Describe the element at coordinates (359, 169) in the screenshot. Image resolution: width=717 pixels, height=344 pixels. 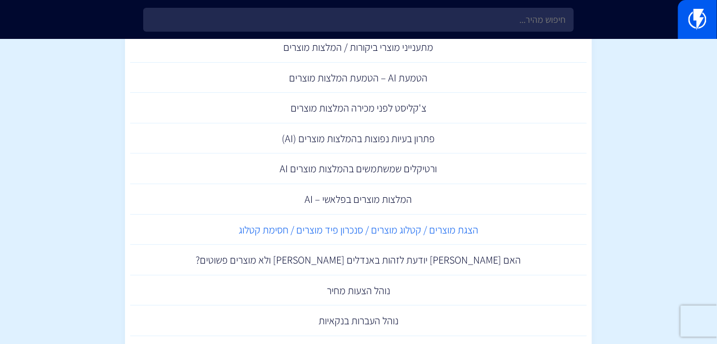
I see `a: ורטיקלים שמשתמשים בהמלצות מוצרים AI` at that location.